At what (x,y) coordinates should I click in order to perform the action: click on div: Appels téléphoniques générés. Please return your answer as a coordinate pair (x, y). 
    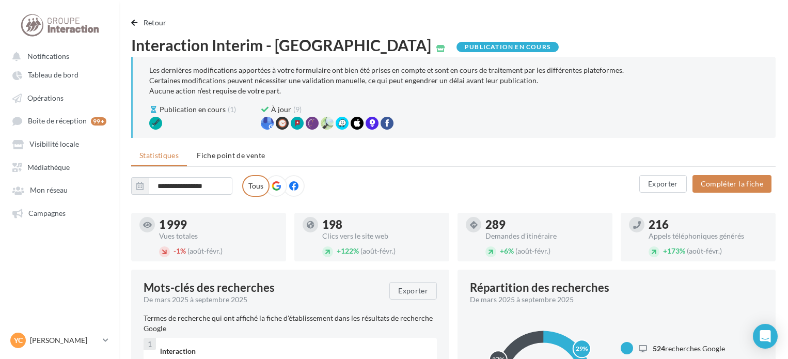
    Looking at the image, I should click on (708, 236).